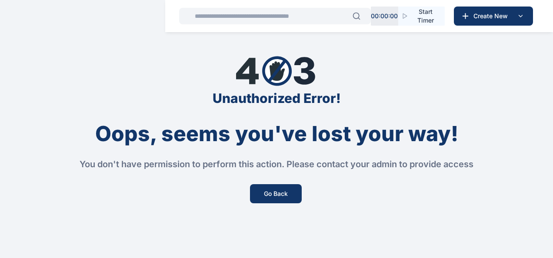 The image size is (553, 258). What do you see at coordinates (277, 98) in the screenshot?
I see `div: Unauthorized Error!` at bounding box center [277, 98].